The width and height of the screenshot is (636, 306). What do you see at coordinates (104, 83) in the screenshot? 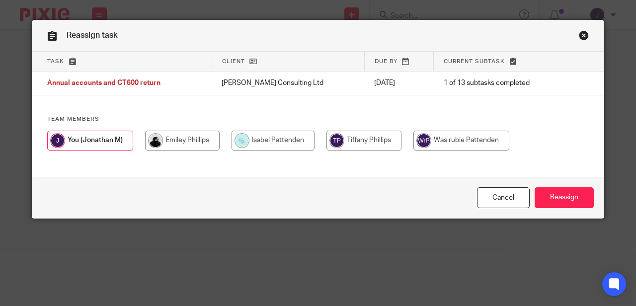
I see `span: Annual accounts and CT600 return` at bounding box center [104, 83].